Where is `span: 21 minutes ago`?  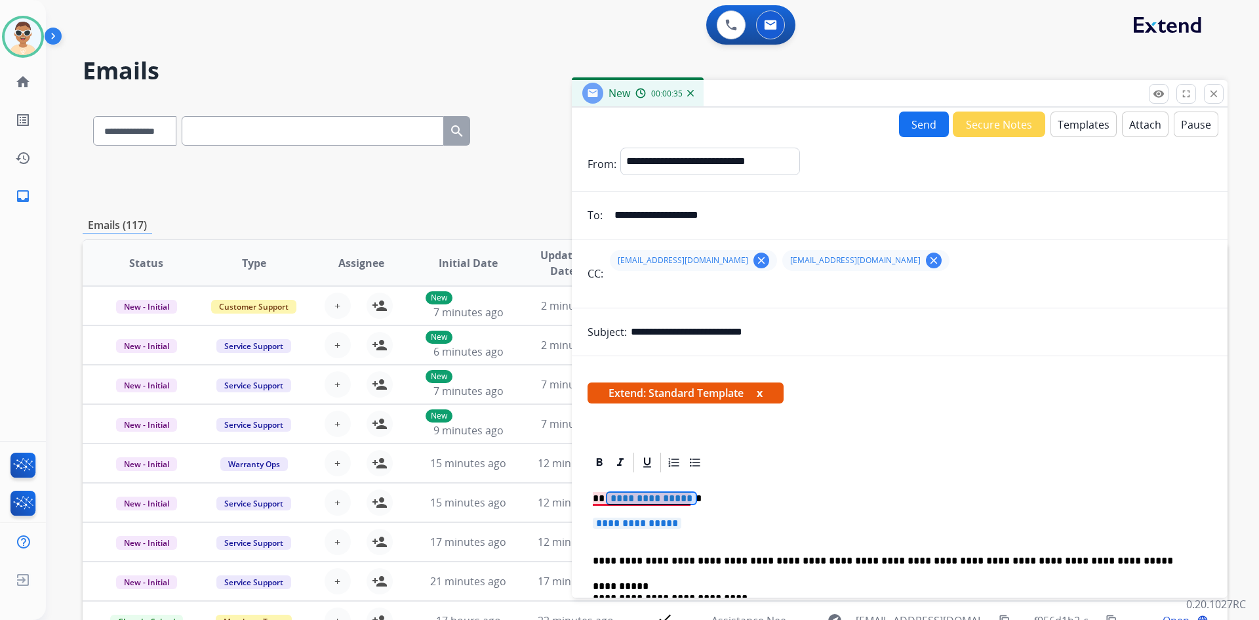
span: 21 minutes ago is located at coordinates (468, 581).